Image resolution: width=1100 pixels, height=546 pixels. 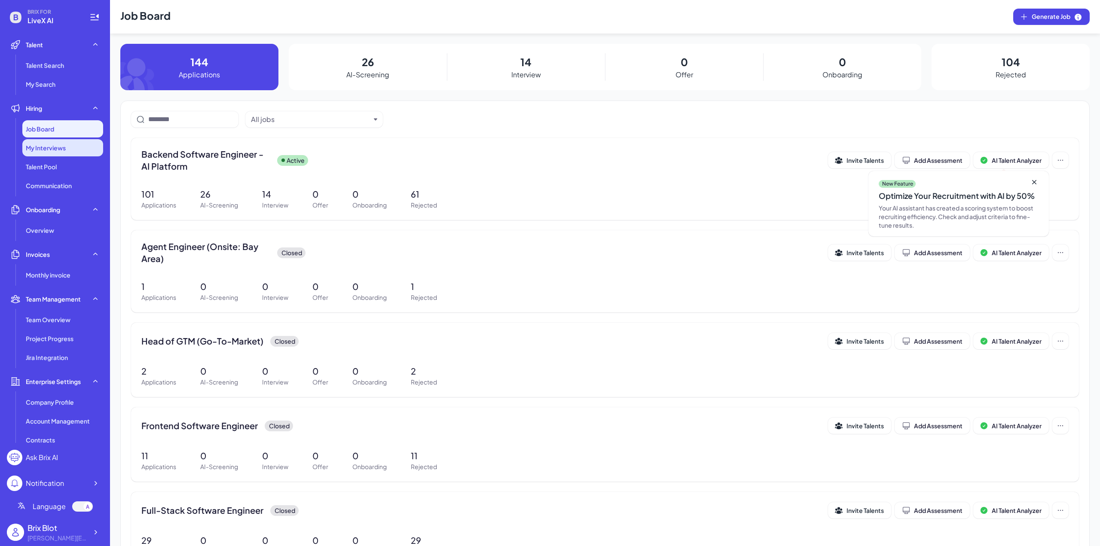 I want to click on p: 26, so click(x=219, y=194).